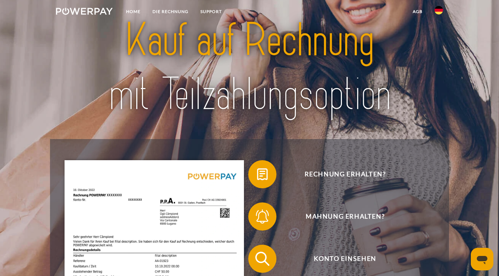 The image size is (499, 276). Describe the element at coordinates (262, 174) in the screenshot. I see `img: qb_bill.svg` at that location.